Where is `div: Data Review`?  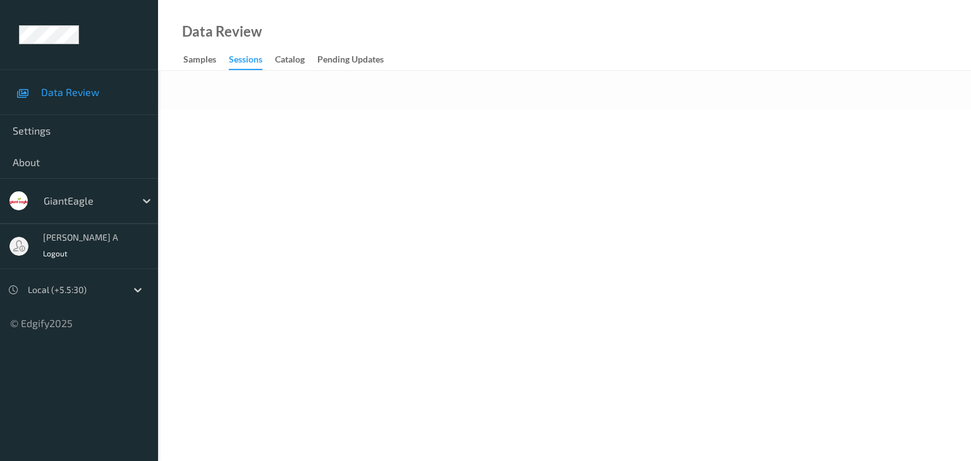 div: Data Review is located at coordinates (222, 32).